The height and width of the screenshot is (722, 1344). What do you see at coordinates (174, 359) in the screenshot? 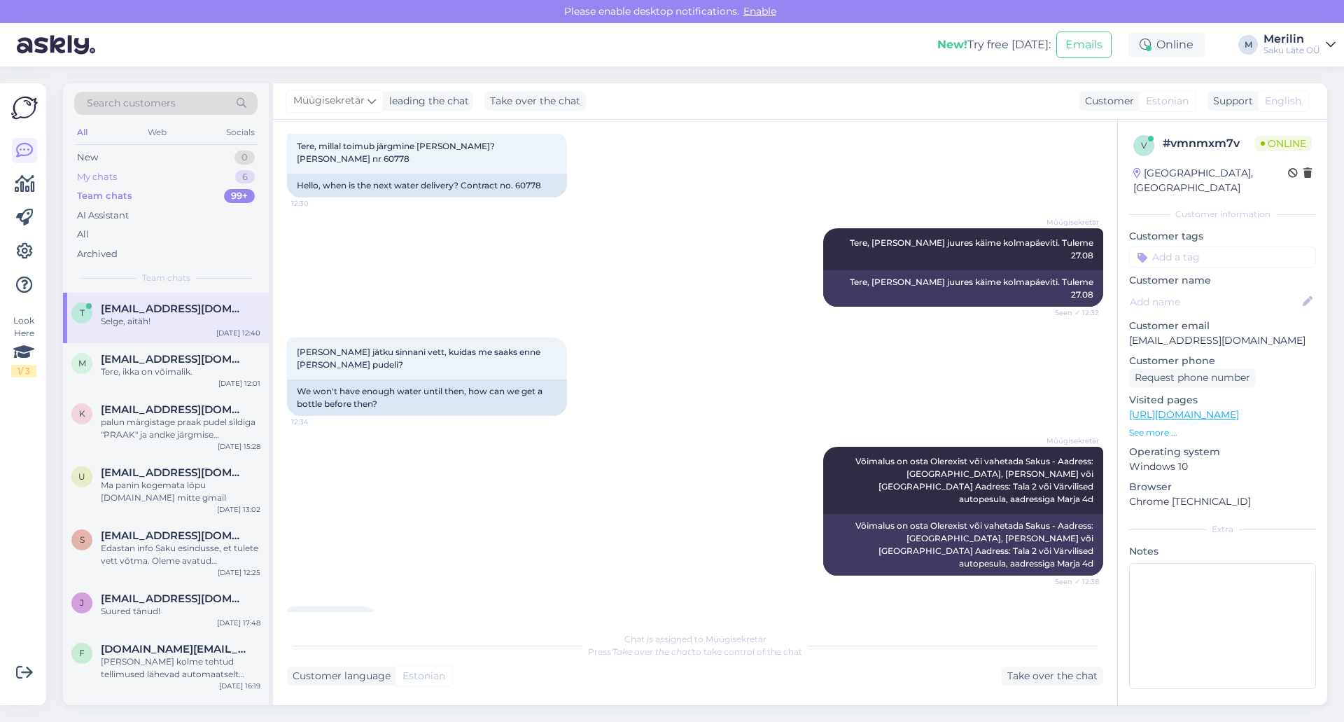
I see `span: matikainenkirill@gmail.com` at bounding box center [174, 359].